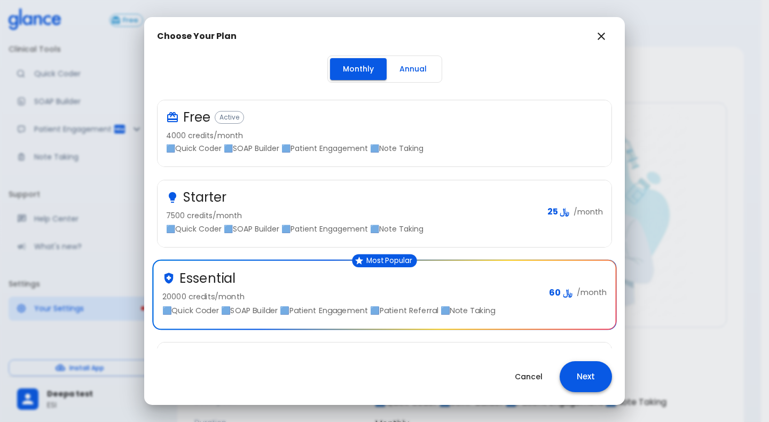  Describe the element at coordinates (196, 36) in the screenshot. I see `h2: Choose Your Plan` at that location.